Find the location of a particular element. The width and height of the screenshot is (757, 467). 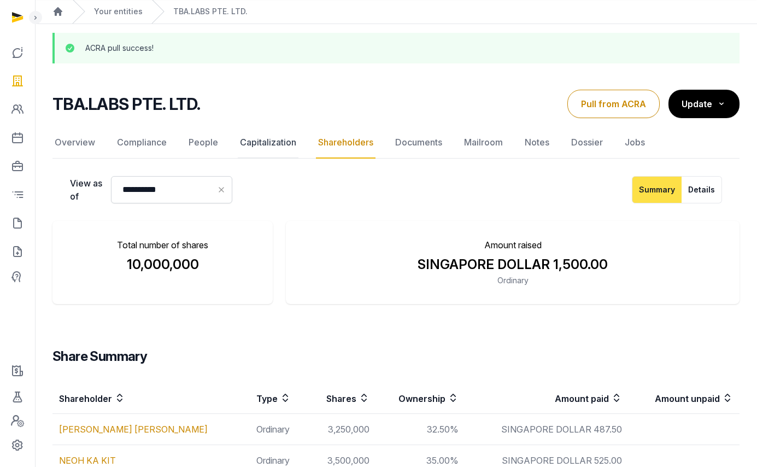

td: Ordinary is located at coordinates (279, 429).